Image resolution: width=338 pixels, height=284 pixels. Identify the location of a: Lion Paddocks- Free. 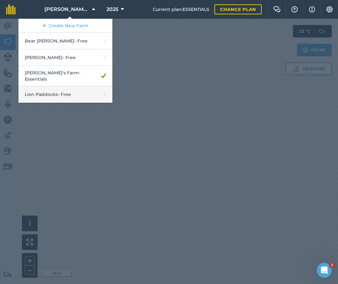
(65, 95).